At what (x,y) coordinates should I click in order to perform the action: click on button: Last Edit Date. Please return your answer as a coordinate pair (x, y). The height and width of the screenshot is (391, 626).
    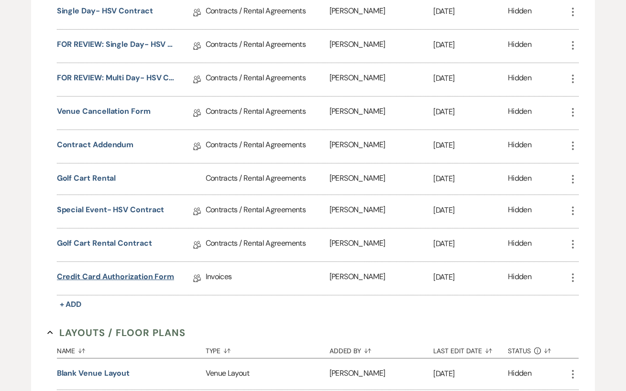
    Looking at the image, I should click on (471, 349).